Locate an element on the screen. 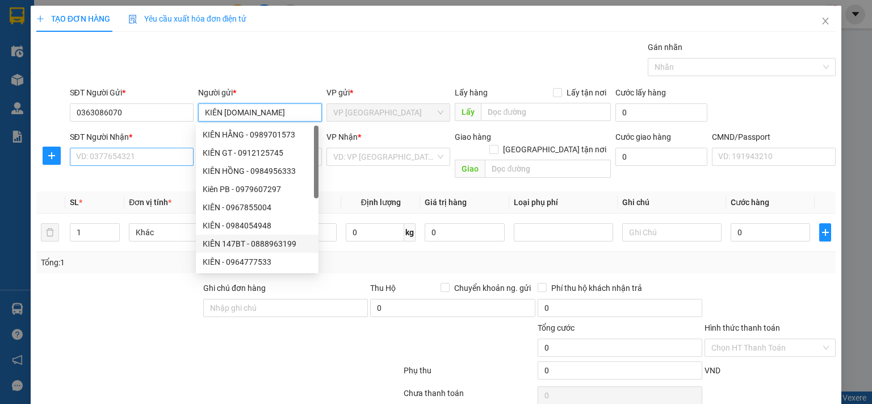  span: Cước hàng is located at coordinates (750, 202).